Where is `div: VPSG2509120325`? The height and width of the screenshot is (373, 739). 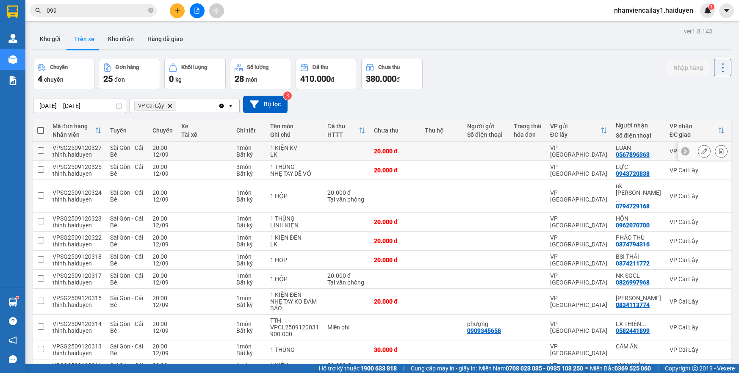
div: VPSG2509120325 is located at coordinates (77, 167).